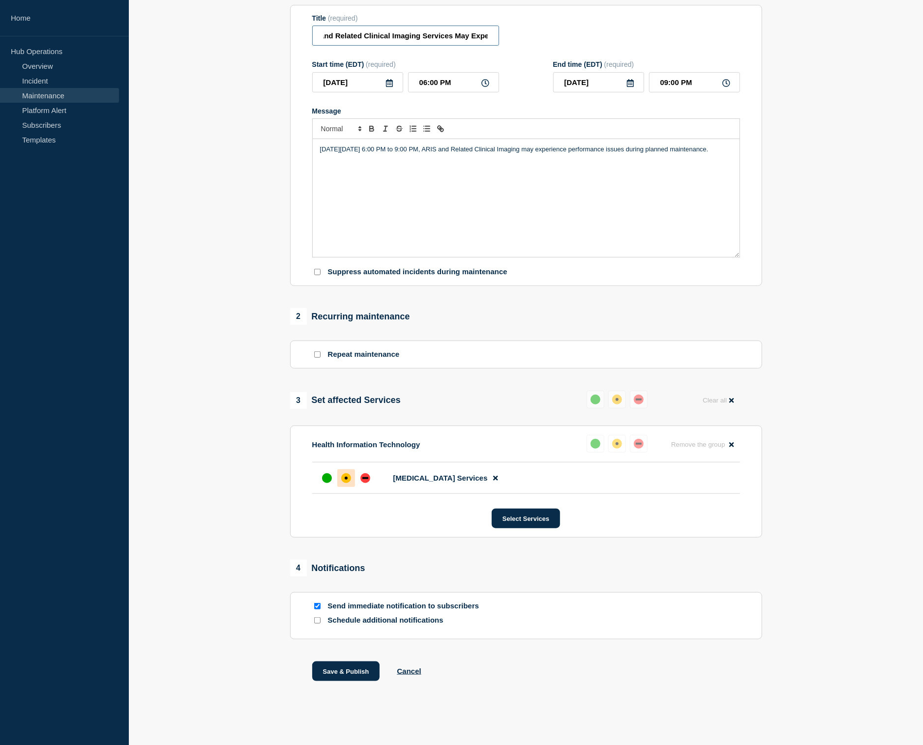 This screenshot has width=923, height=745. Describe the element at coordinates (298, 317) in the screenshot. I see `span: 2` at that location.